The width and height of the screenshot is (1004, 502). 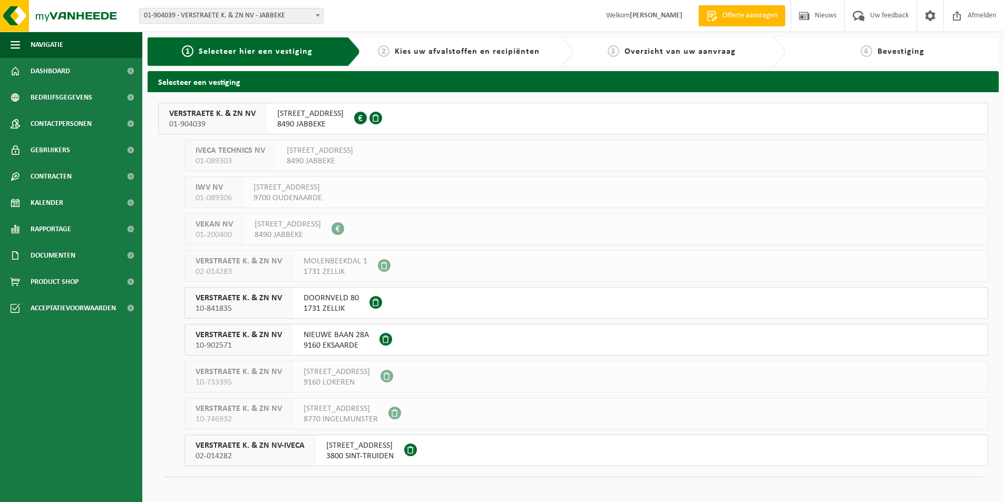 I want to click on span: 01-089303, so click(x=230, y=161).